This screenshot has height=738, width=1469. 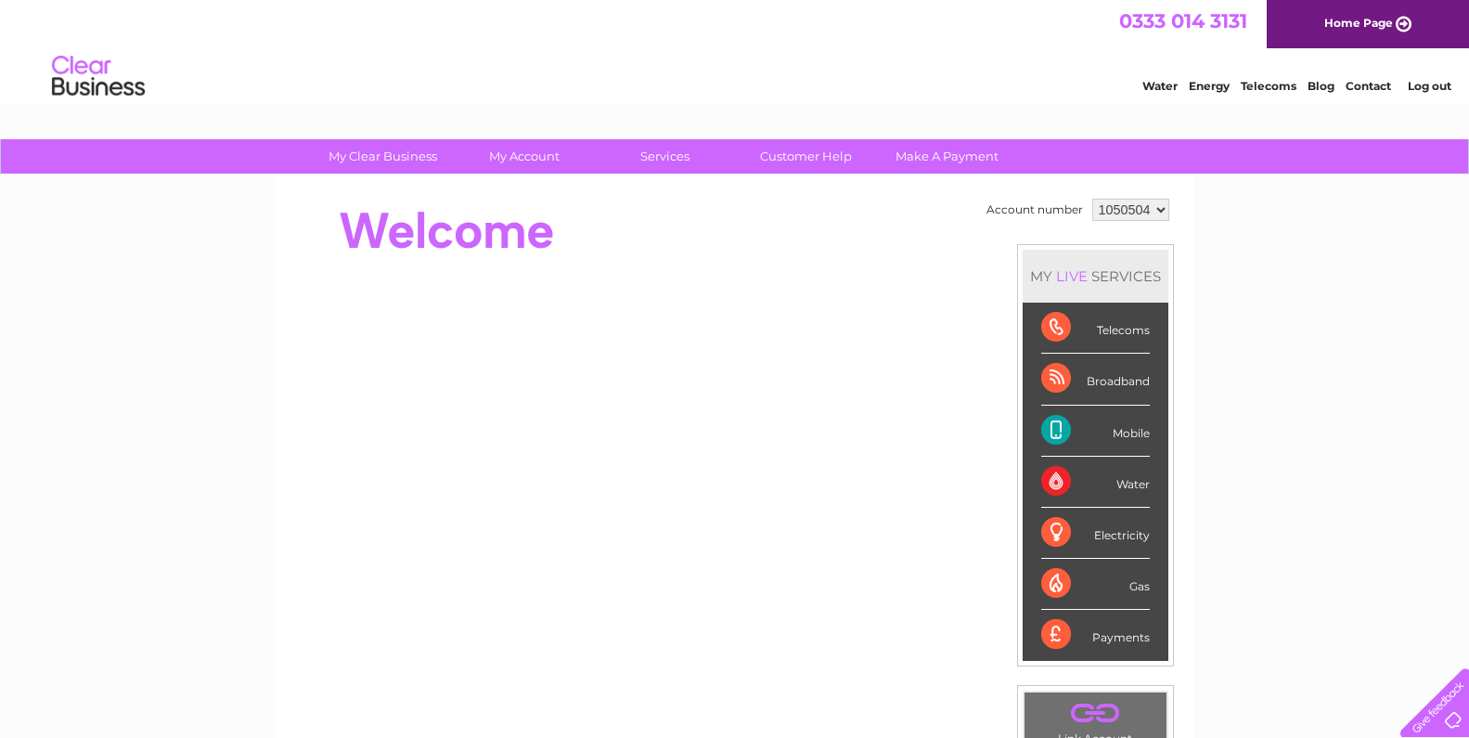 What do you see at coordinates (523, 156) in the screenshot?
I see `a: My Account` at bounding box center [523, 156].